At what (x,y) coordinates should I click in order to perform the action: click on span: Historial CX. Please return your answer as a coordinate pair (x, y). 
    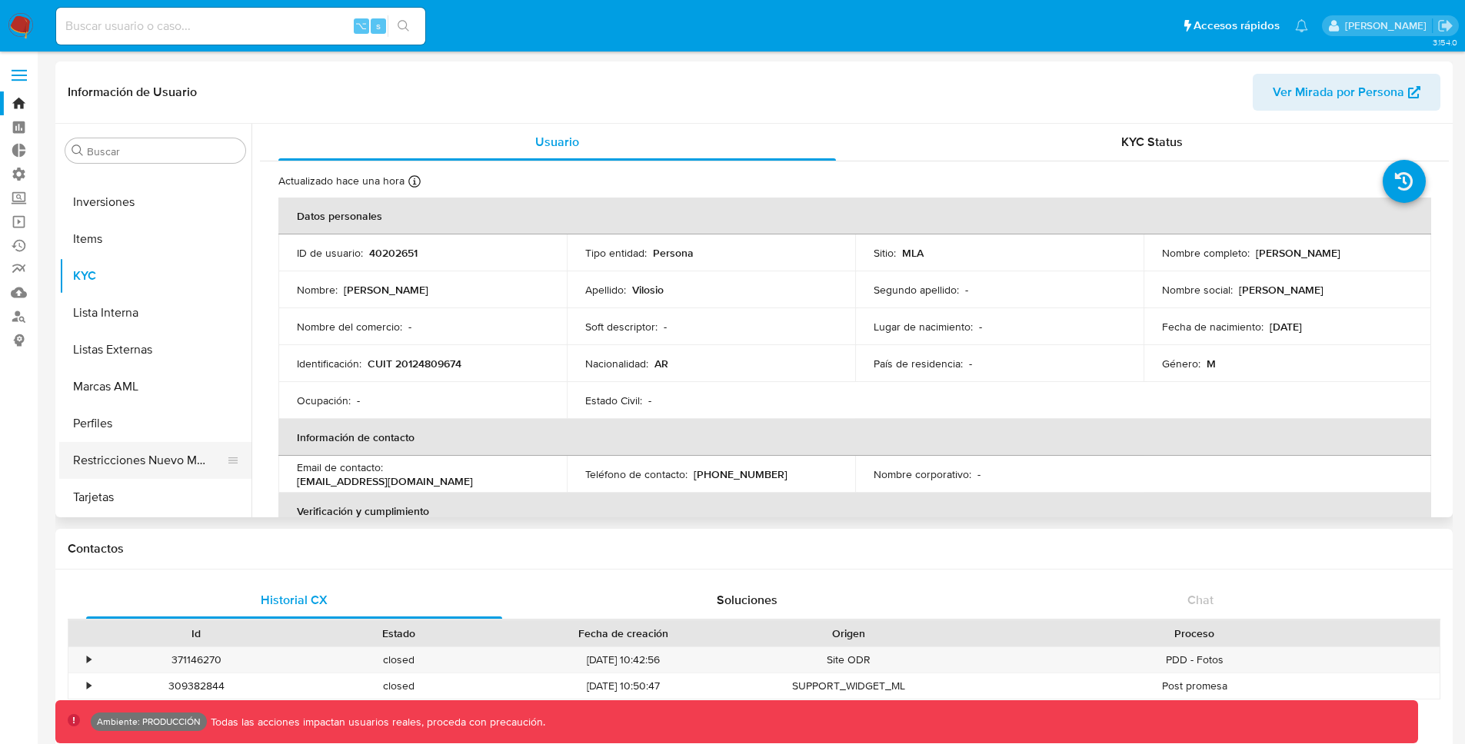
    Looking at the image, I should click on (294, 600).